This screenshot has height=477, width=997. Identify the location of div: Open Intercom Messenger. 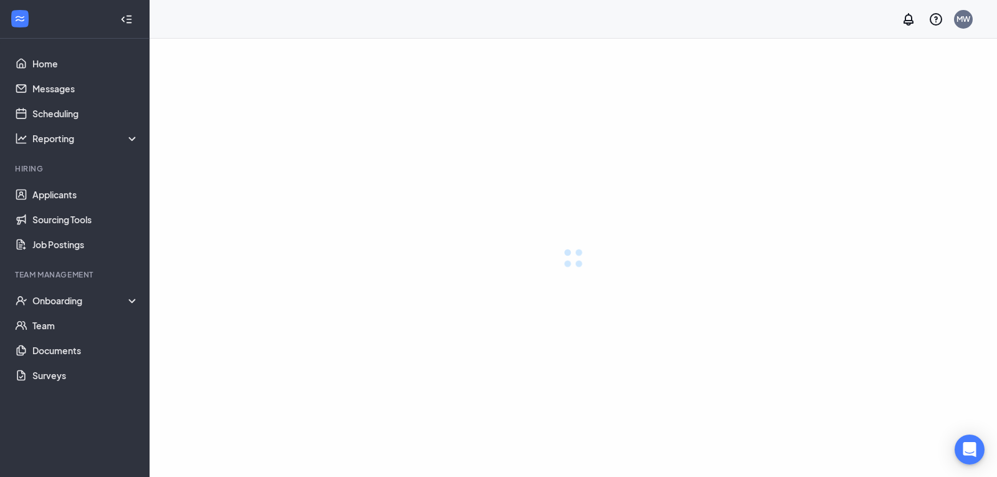
(969, 449).